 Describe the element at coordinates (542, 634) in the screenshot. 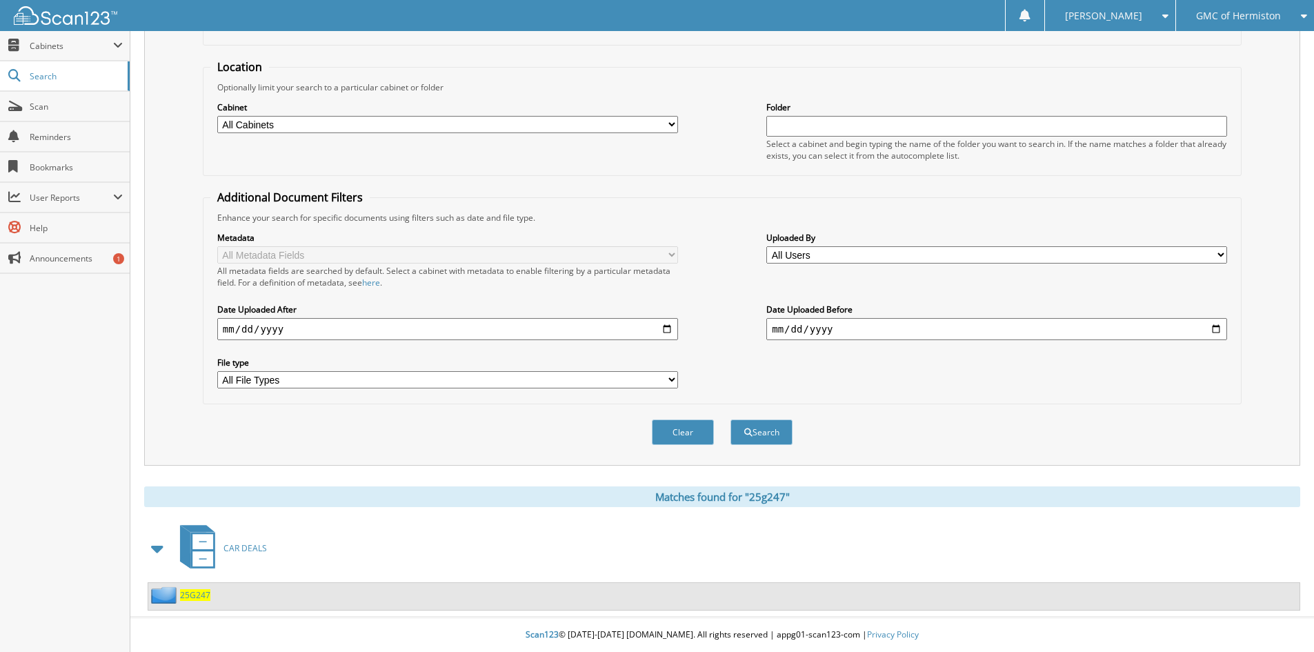

I see `span: Scan123` at that location.